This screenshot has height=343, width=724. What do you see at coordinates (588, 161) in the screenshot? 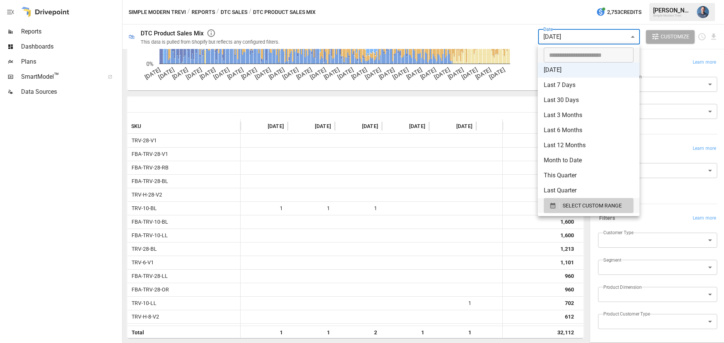
I see `li: Month to Date` at bounding box center [588, 161].